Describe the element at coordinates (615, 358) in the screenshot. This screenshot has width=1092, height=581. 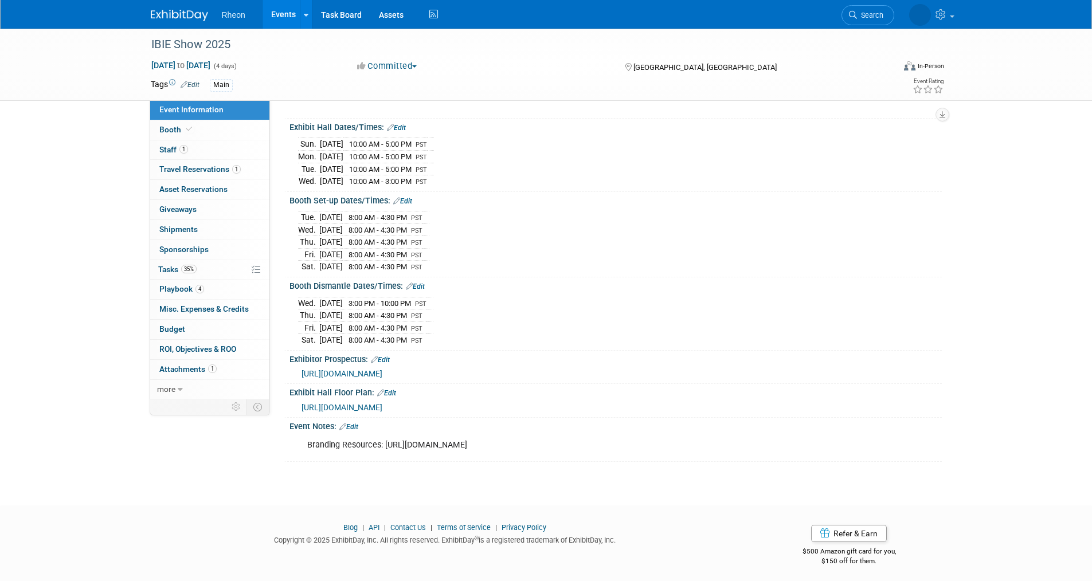
I see `div: Exhibitor Prospectus:` at that location.